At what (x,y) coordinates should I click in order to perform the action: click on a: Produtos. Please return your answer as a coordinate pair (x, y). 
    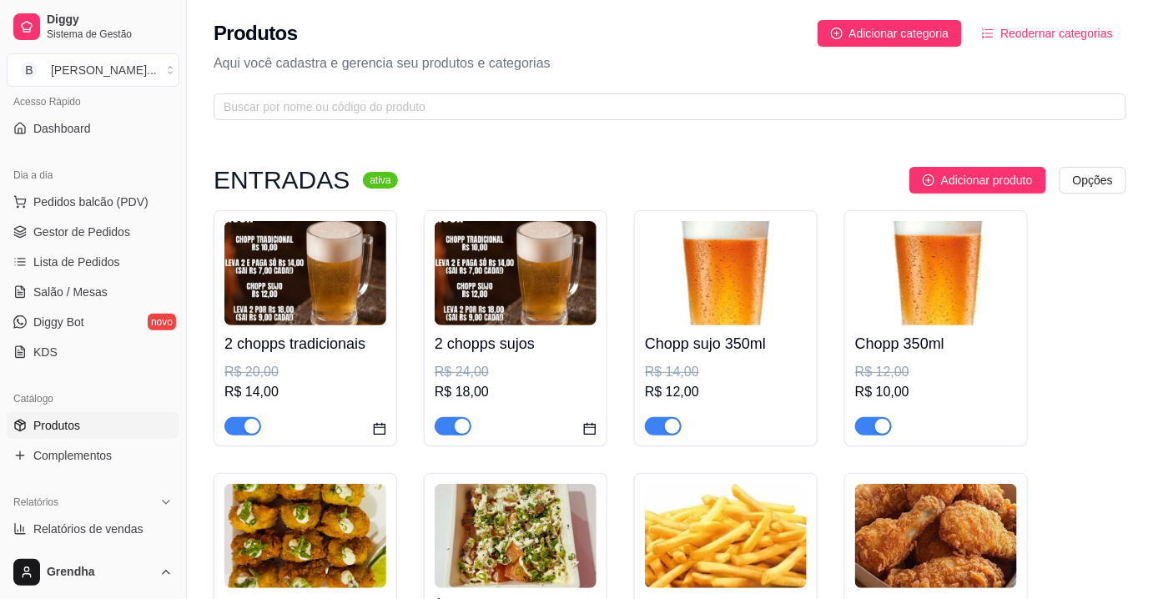
    Looking at the image, I should click on (93, 426).